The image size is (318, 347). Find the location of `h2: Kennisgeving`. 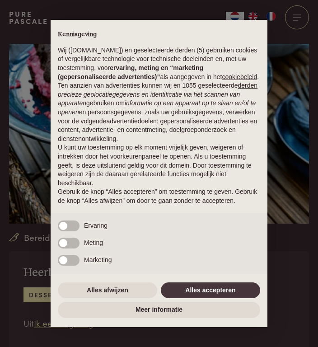

h2: Kennisgeving is located at coordinates (159, 35).